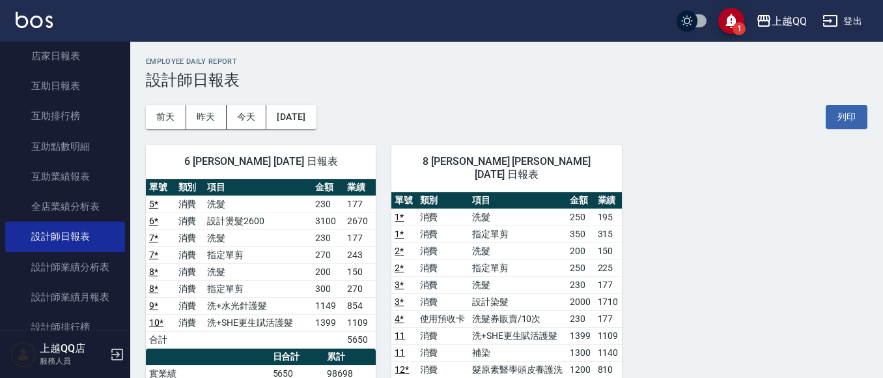 This screenshot has width=883, height=378. What do you see at coordinates (580, 369) in the screenshot?
I see `td: 1200` at bounding box center [580, 369].